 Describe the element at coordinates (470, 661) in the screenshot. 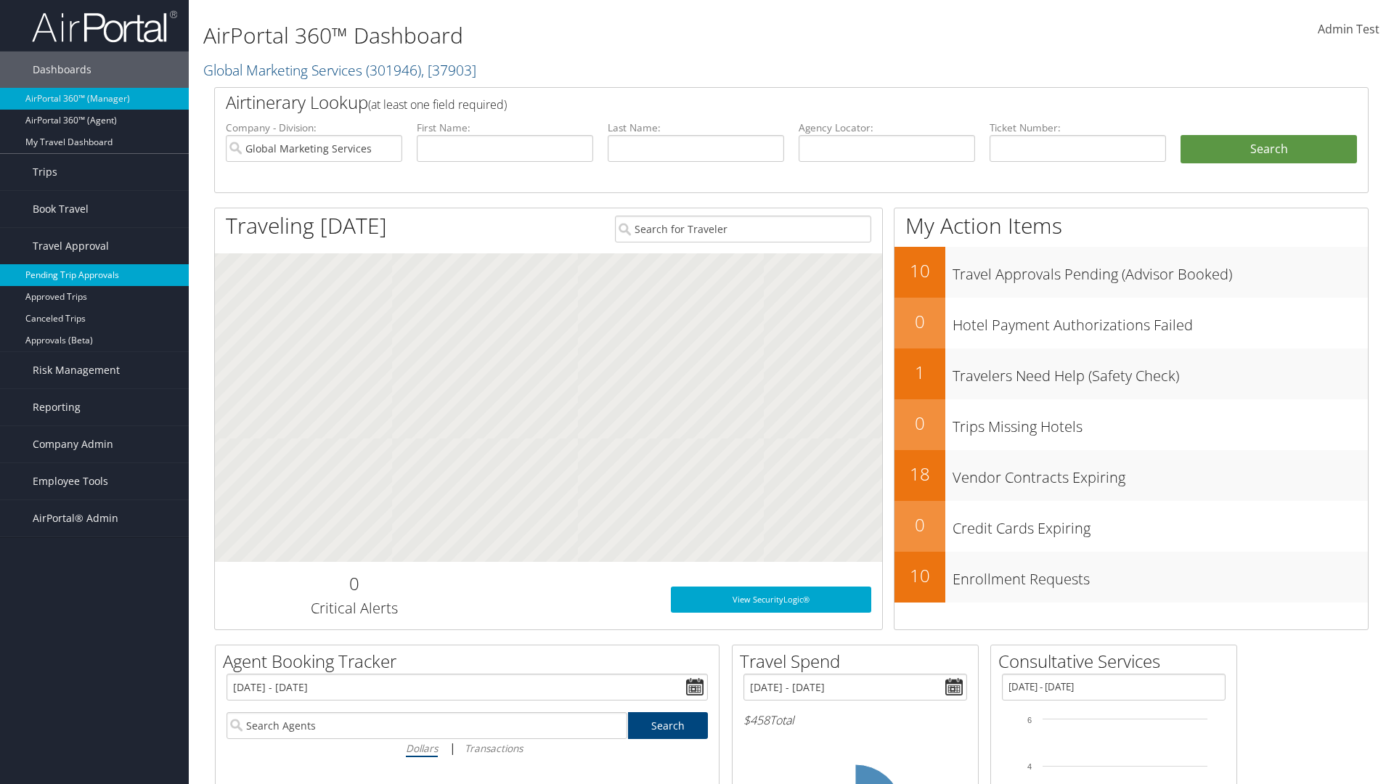

I see `h2: Agent Booking Tracker` at that location.